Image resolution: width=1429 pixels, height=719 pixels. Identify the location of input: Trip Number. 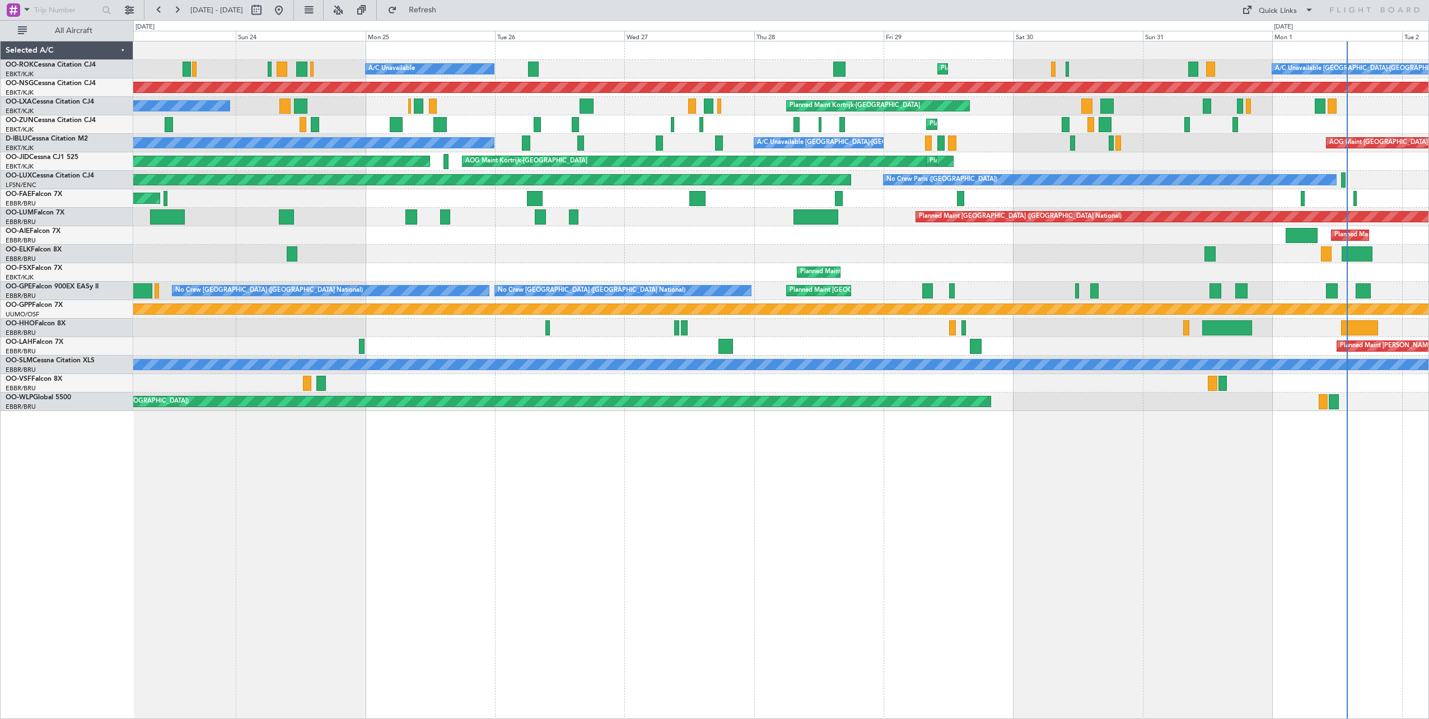
(66, 10).